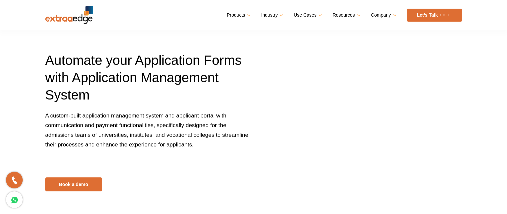 This screenshot has height=214, width=507. What do you see at coordinates (307, 15) in the screenshot?
I see `a: Use Cases` at bounding box center [307, 15].